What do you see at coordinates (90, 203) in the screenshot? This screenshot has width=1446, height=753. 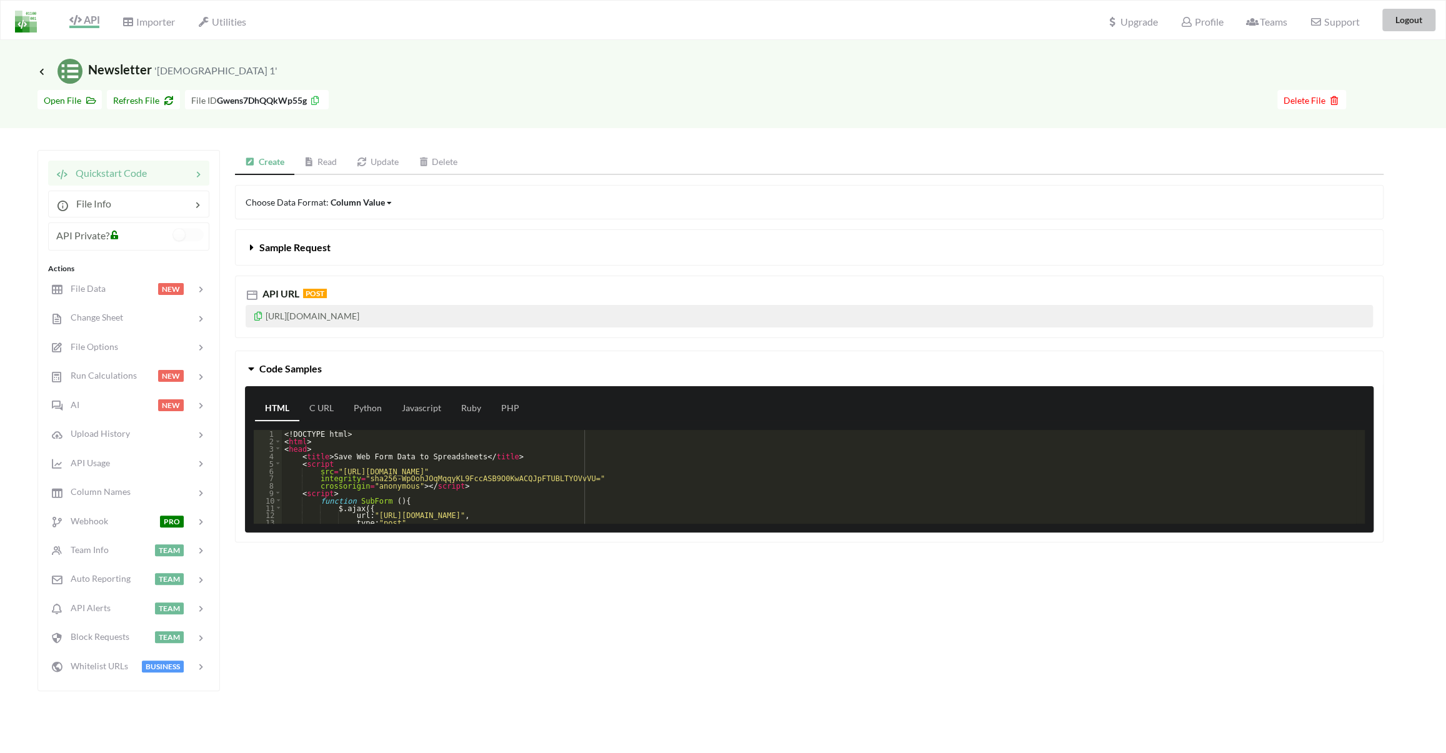 I see `span: File Info` at bounding box center [90, 203].